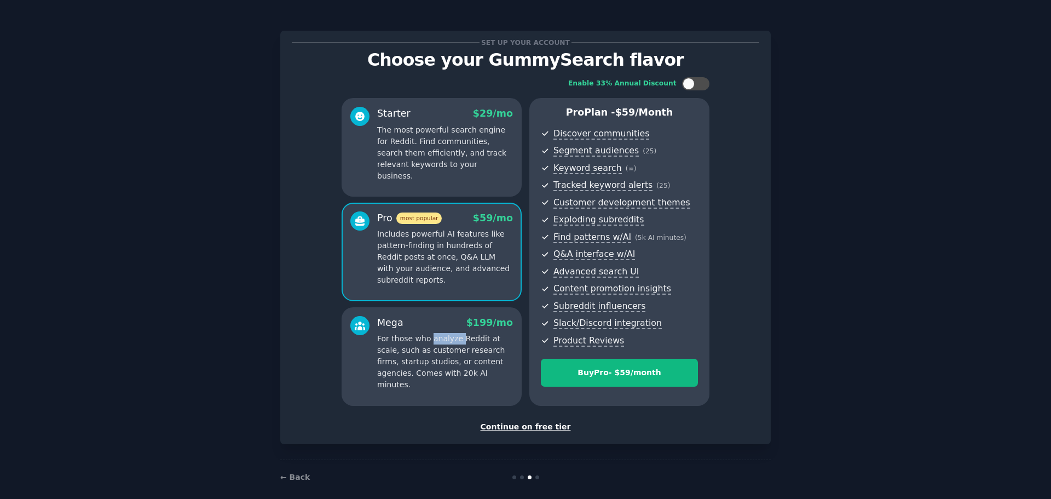  I want to click on p: Choose your GummySearch flavor, so click(525, 60).